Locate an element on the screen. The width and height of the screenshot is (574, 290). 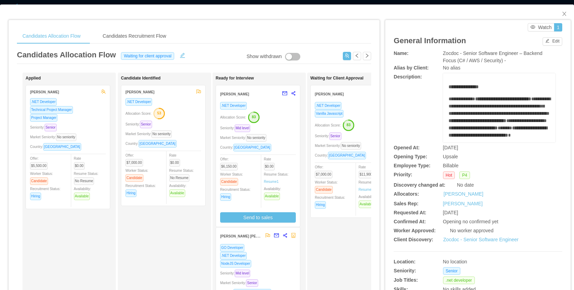
span: GO Developer is located at coordinates (232, 248).